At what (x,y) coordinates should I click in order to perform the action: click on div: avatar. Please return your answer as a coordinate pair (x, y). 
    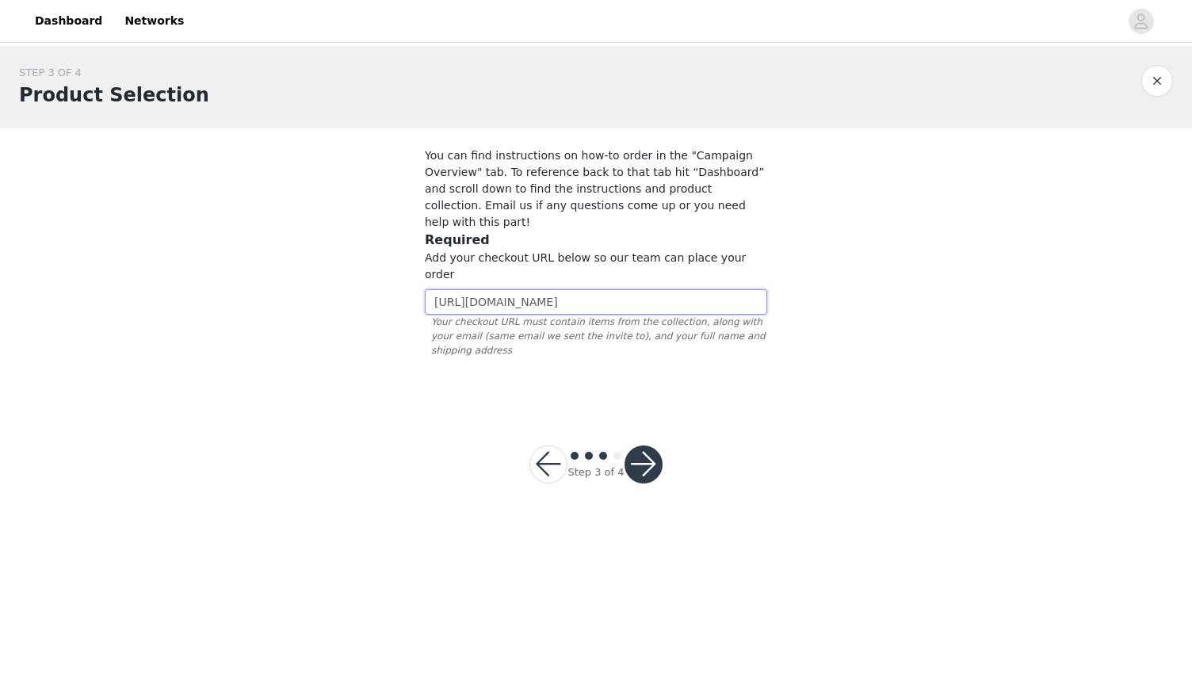
    Looking at the image, I should click on (1141, 21).